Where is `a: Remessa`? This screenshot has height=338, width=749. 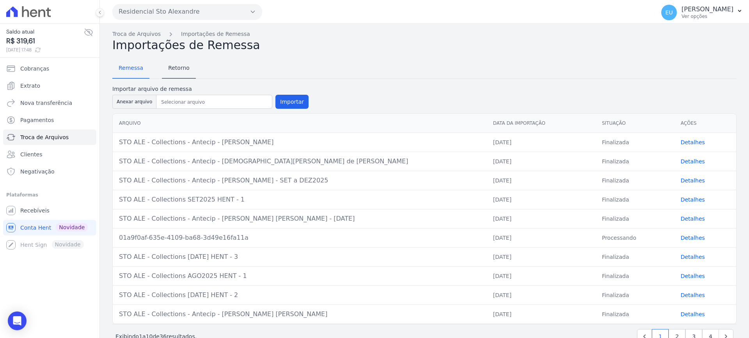
a: Remessa is located at coordinates (131, 69).